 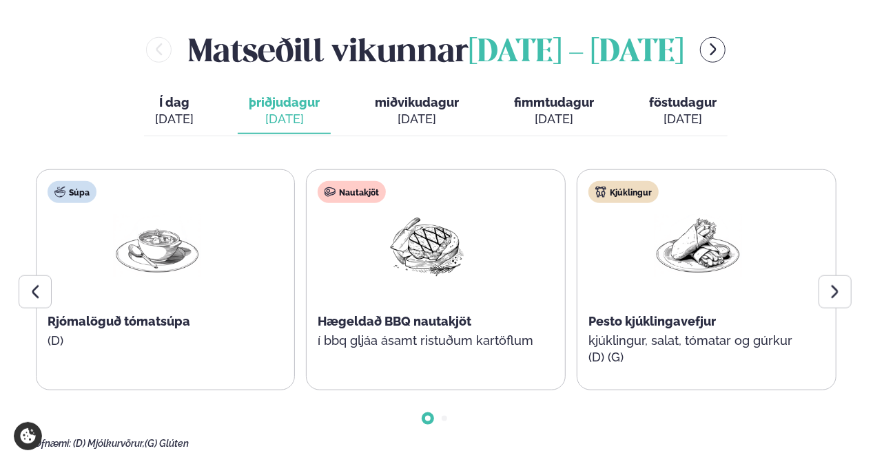 What do you see at coordinates (28, 436) in the screenshot?
I see `a: Cookie settings` at bounding box center [28, 436].